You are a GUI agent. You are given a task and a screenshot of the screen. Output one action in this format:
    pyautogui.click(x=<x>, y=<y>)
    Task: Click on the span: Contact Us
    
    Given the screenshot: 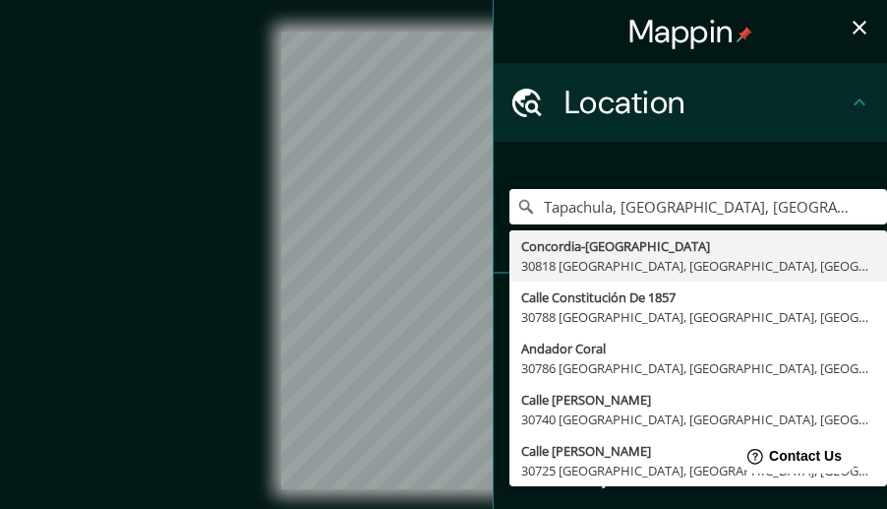 What is the action you would take?
    pyautogui.click(x=93, y=24)
    